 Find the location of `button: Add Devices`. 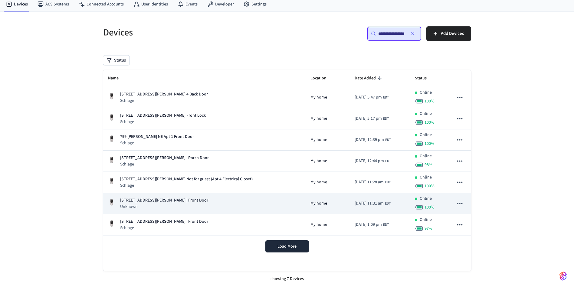

button: Add Devices is located at coordinates (449, 34).